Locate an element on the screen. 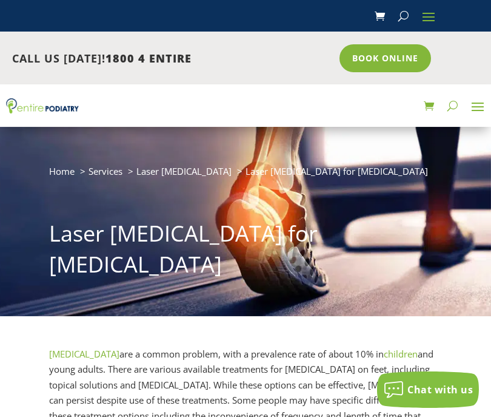 The width and height of the screenshot is (491, 417). span: Services is located at coordinates (106, 171).